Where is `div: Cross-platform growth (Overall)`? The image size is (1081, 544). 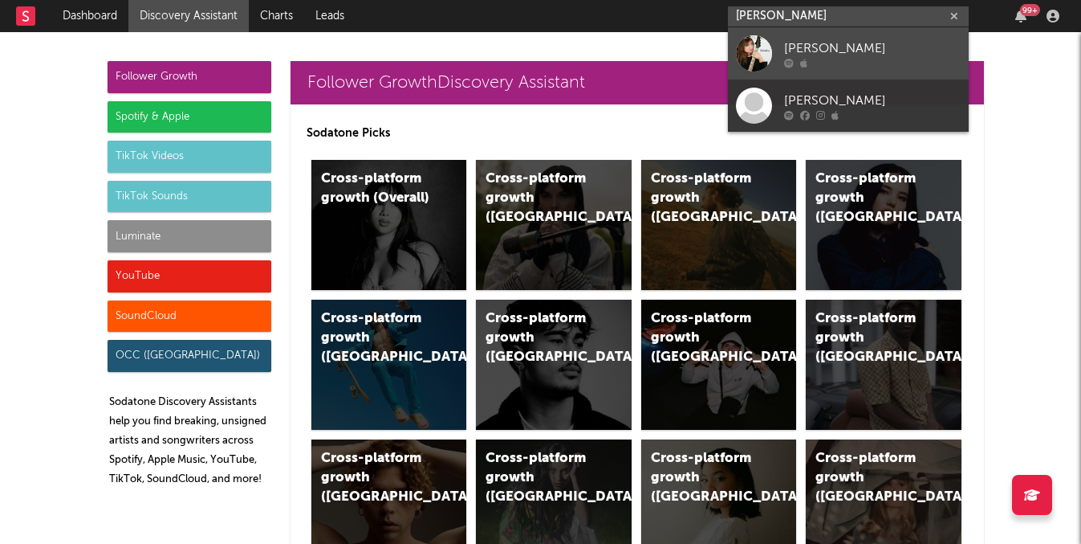 div: Cross-platform growth (Overall) is located at coordinates (376, 189).